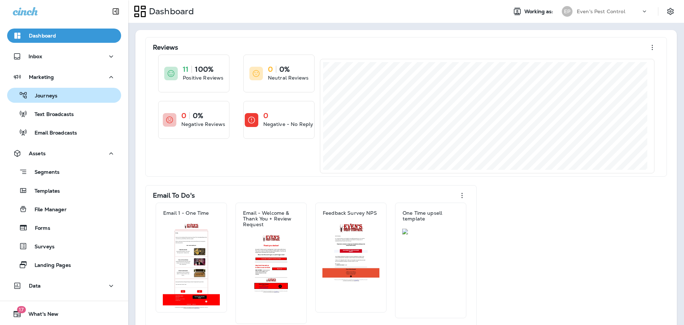 The width and height of the screenshot is (684, 325). I want to click on p: Surveys, so click(41, 247).